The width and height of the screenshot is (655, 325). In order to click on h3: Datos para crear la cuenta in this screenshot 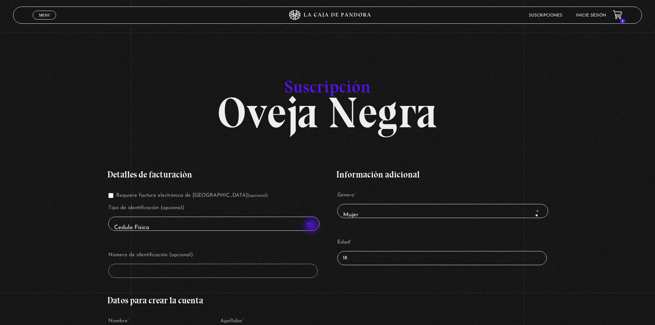, I will do `click(213, 300)`.